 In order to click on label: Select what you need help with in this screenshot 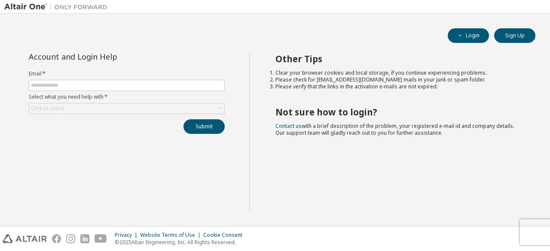, I will do `click(127, 97)`.